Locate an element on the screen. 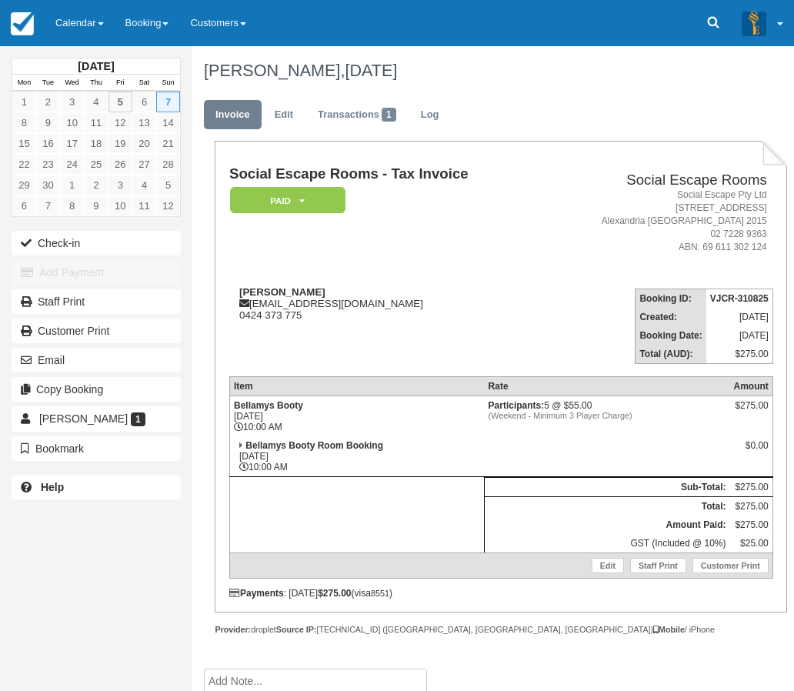 The width and height of the screenshot is (794, 691). th: Item is located at coordinates (356, 385).